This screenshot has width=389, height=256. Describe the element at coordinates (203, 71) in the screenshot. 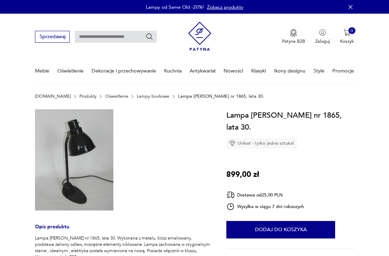

I see `a: Antykwariat` at that location.